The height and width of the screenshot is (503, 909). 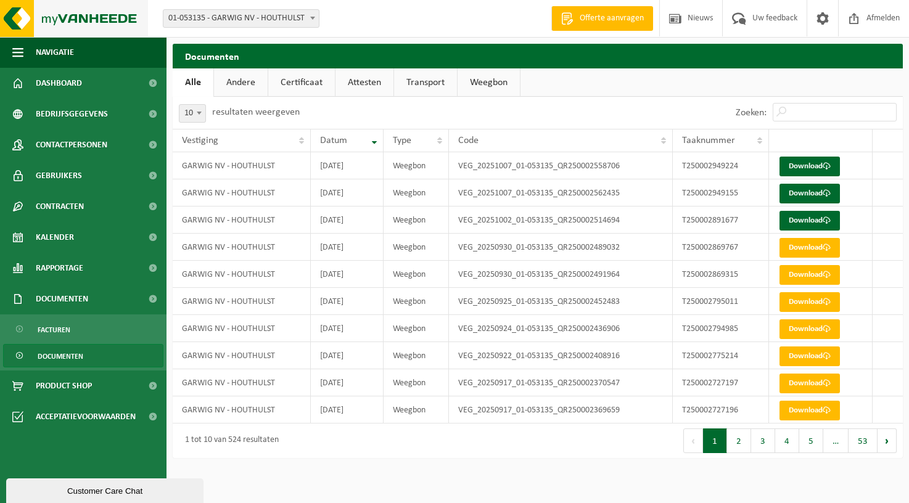 I want to click on a: Documenten, so click(x=83, y=356).